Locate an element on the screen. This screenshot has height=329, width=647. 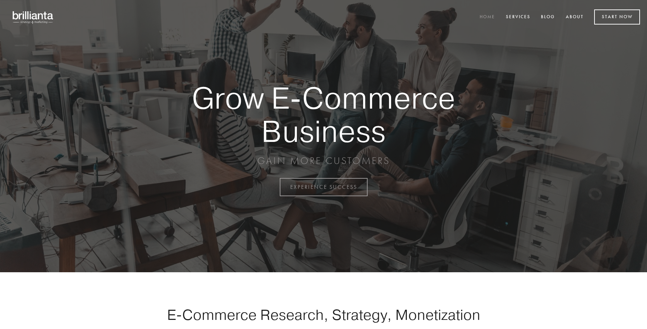
a: Blog is located at coordinates (548, 17).